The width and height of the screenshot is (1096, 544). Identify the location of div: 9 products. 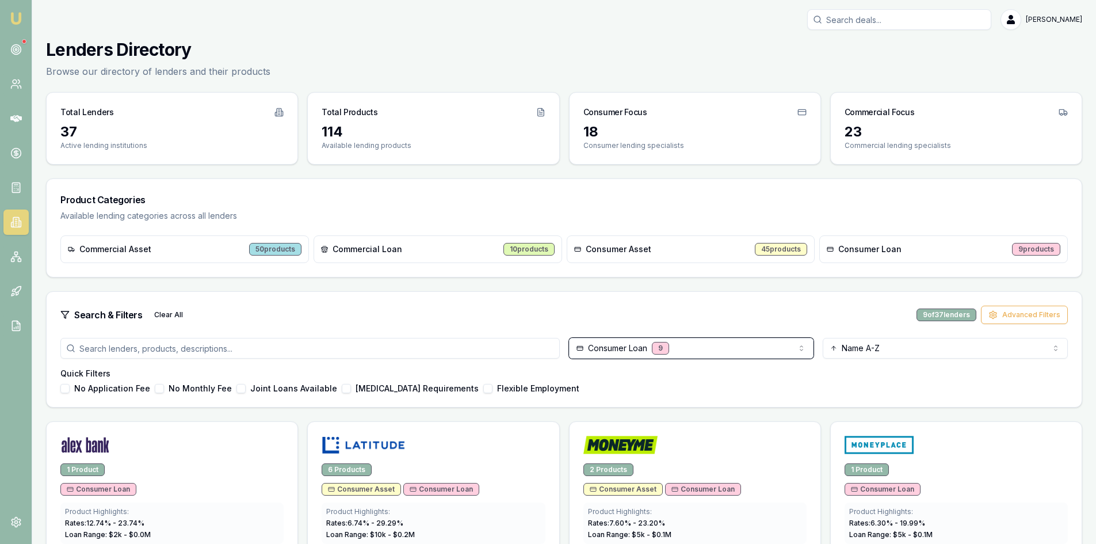
(1036, 249).